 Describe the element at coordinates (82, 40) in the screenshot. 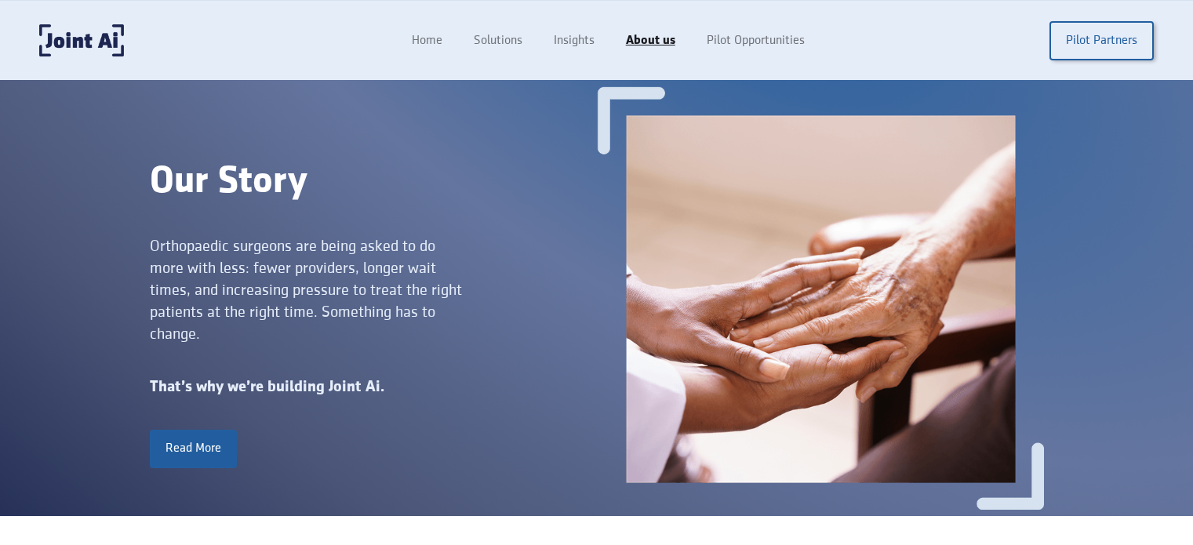

I see `a: home` at that location.